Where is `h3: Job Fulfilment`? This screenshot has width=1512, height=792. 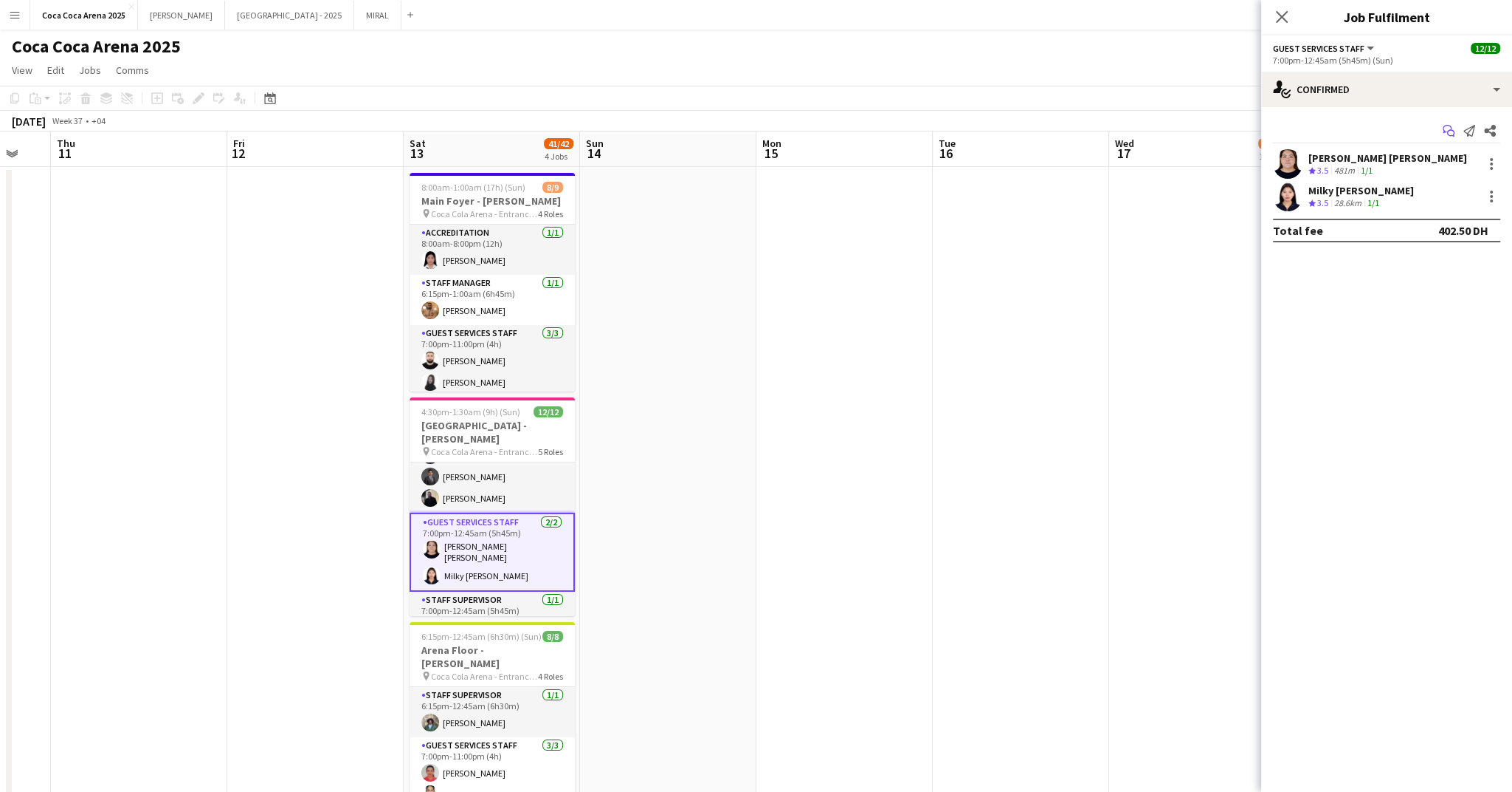 h3: Job Fulfilment is located at coordinates (1387, 17).